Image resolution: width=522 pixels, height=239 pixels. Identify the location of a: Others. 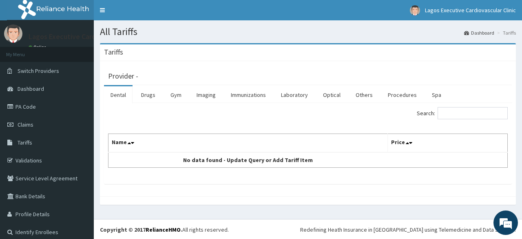
(364, 95).